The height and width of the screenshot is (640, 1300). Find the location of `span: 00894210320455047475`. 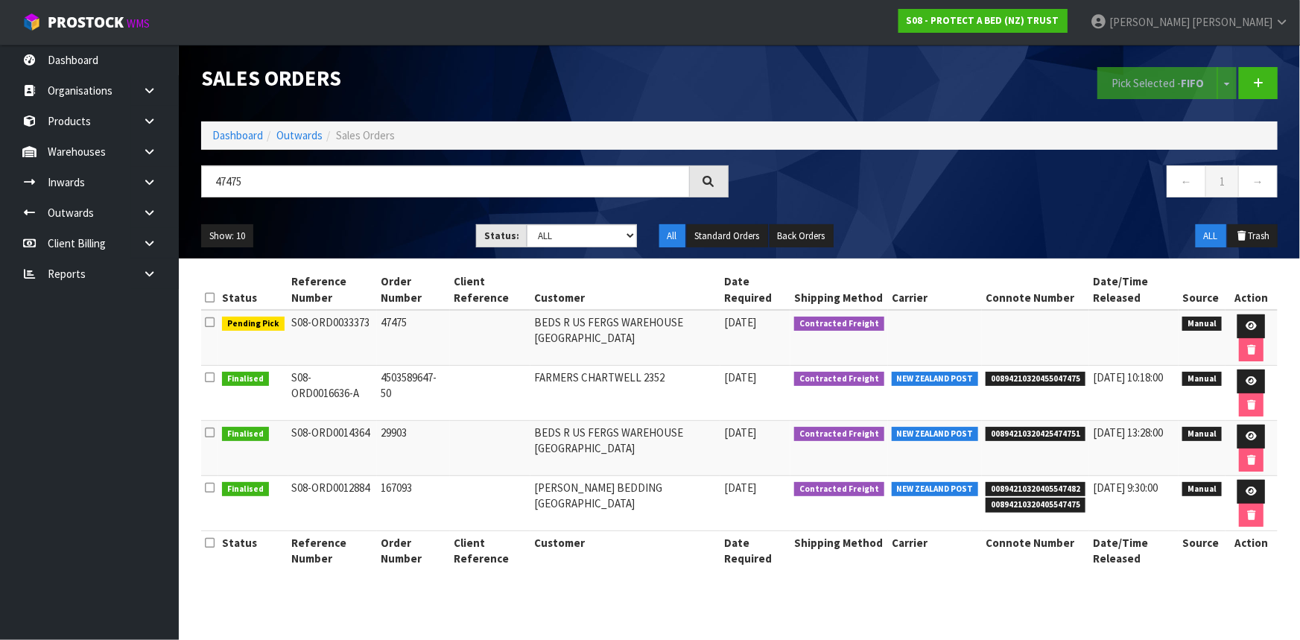

span: 00894210320455047475 is located at coordinates (1035, 379).